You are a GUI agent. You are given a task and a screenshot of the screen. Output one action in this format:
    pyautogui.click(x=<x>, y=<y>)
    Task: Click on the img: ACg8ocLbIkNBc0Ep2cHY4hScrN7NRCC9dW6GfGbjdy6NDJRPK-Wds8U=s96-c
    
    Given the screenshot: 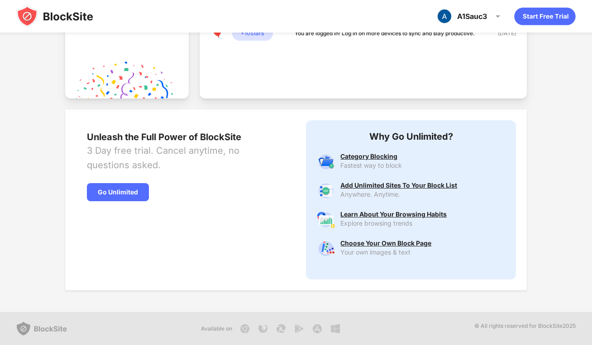 What is the action you would take?
    pyautogui.click(x=444, y=16)
    